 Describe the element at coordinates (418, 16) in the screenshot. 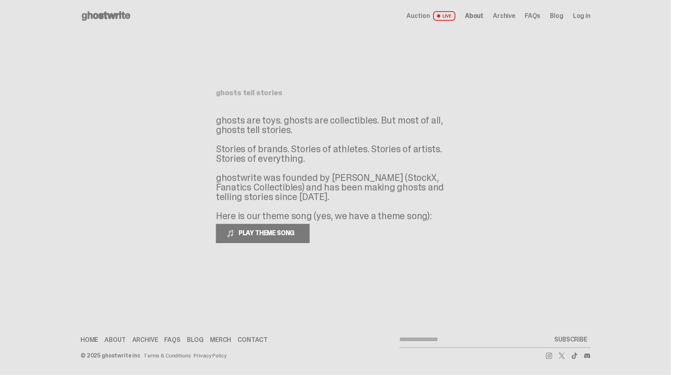

I see `span: Auction` at that location.